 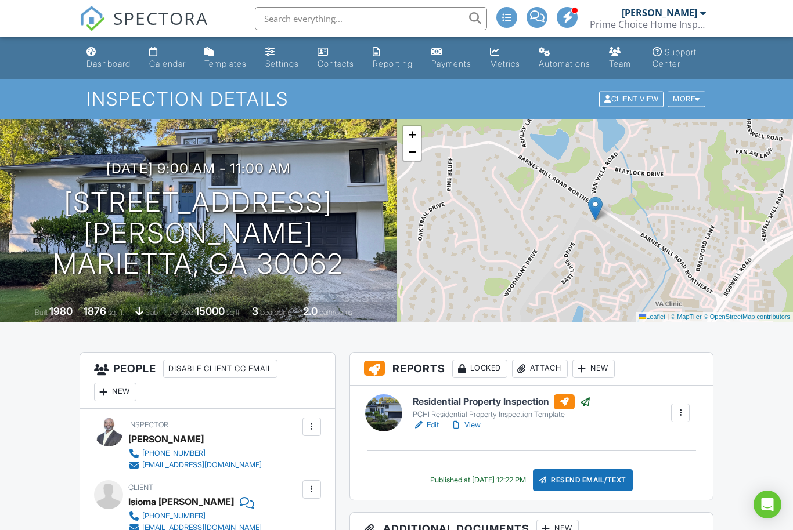 I want to click on a: Team, so click(x=622, y=58).